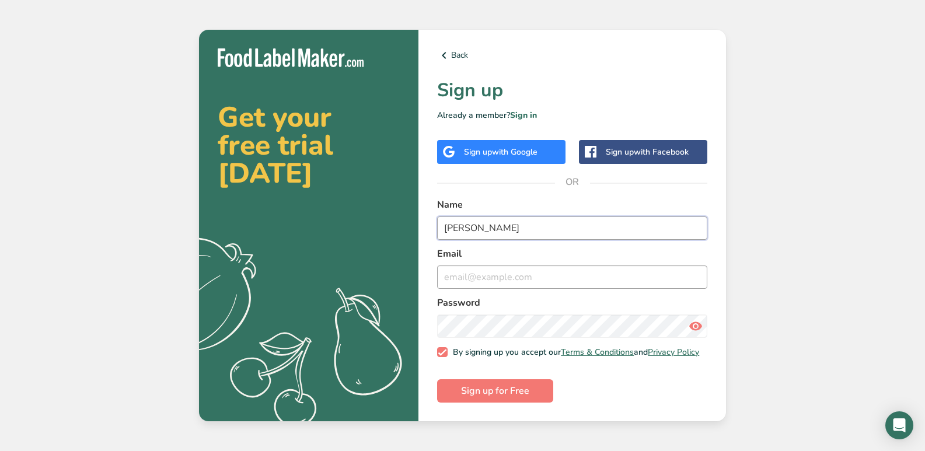 This screenshot has height=451, width=925. What do you see at coordinates (515, 152) in the screenshot?
I see `span: with Google` at bounding box center [515, 152].